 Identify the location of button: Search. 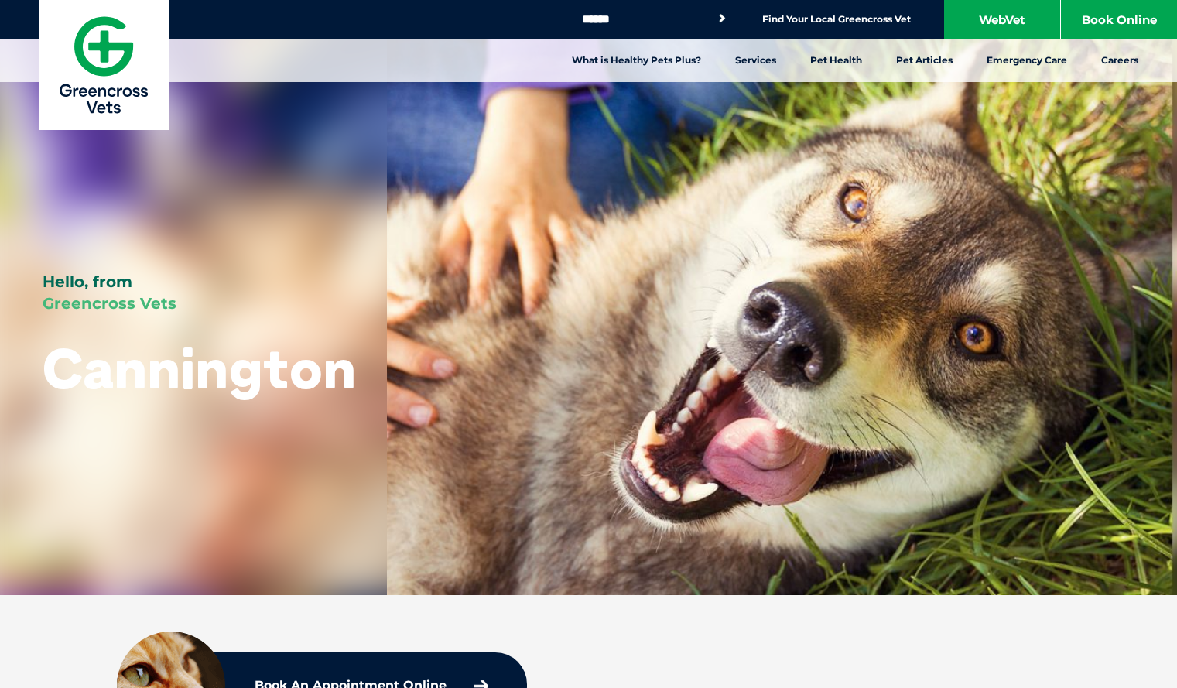
(722, 19).